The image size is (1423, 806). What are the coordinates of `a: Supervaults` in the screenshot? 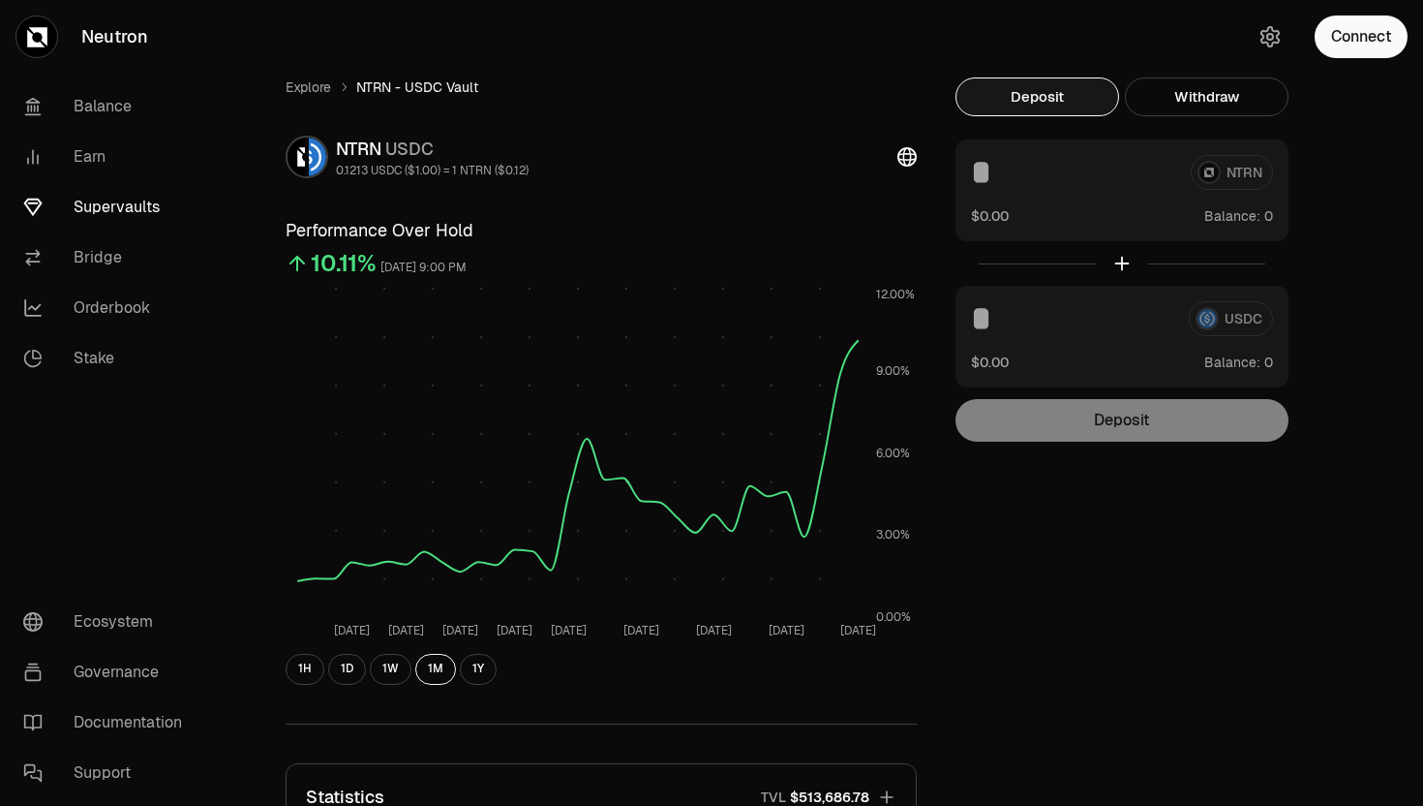 It's located at (108, 207).